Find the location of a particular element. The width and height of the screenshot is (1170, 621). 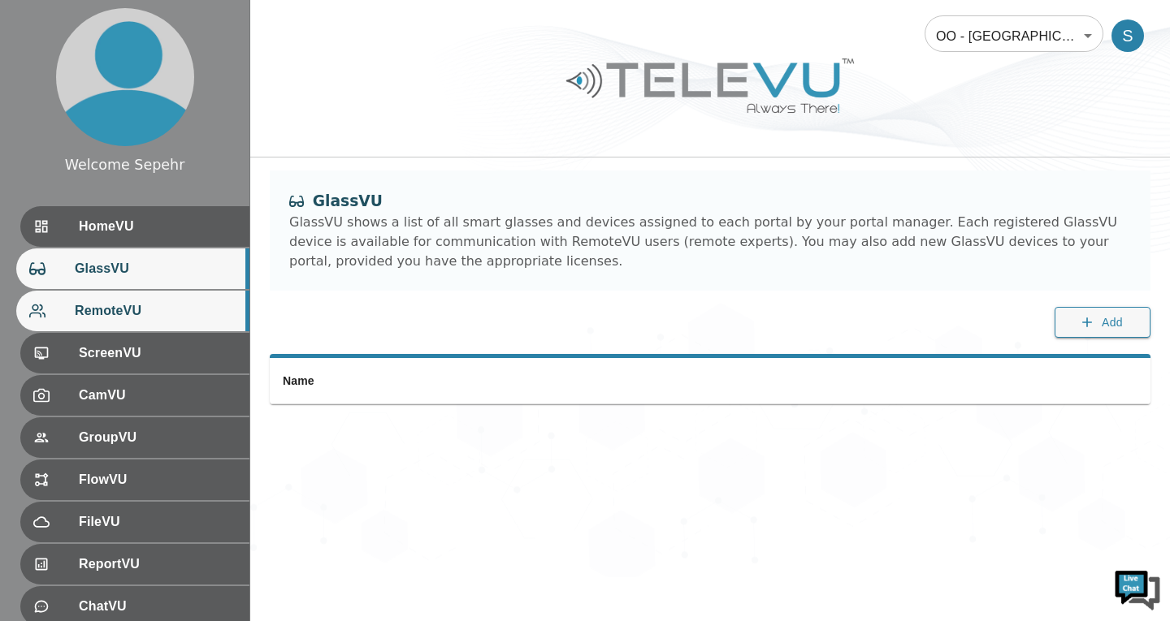

span: Name is located at coordinates (298, 381).